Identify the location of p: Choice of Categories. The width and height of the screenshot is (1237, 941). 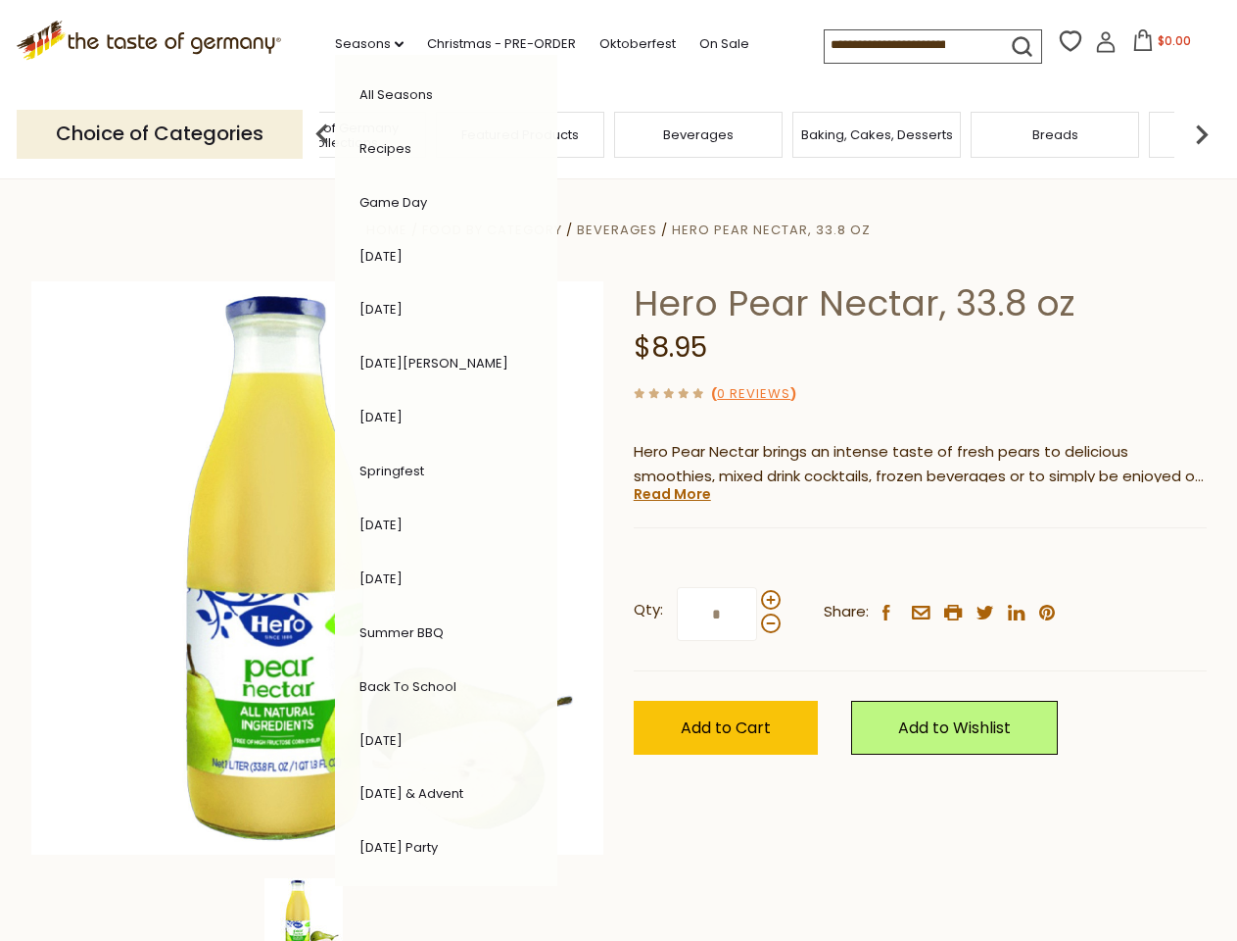
(160, 133).